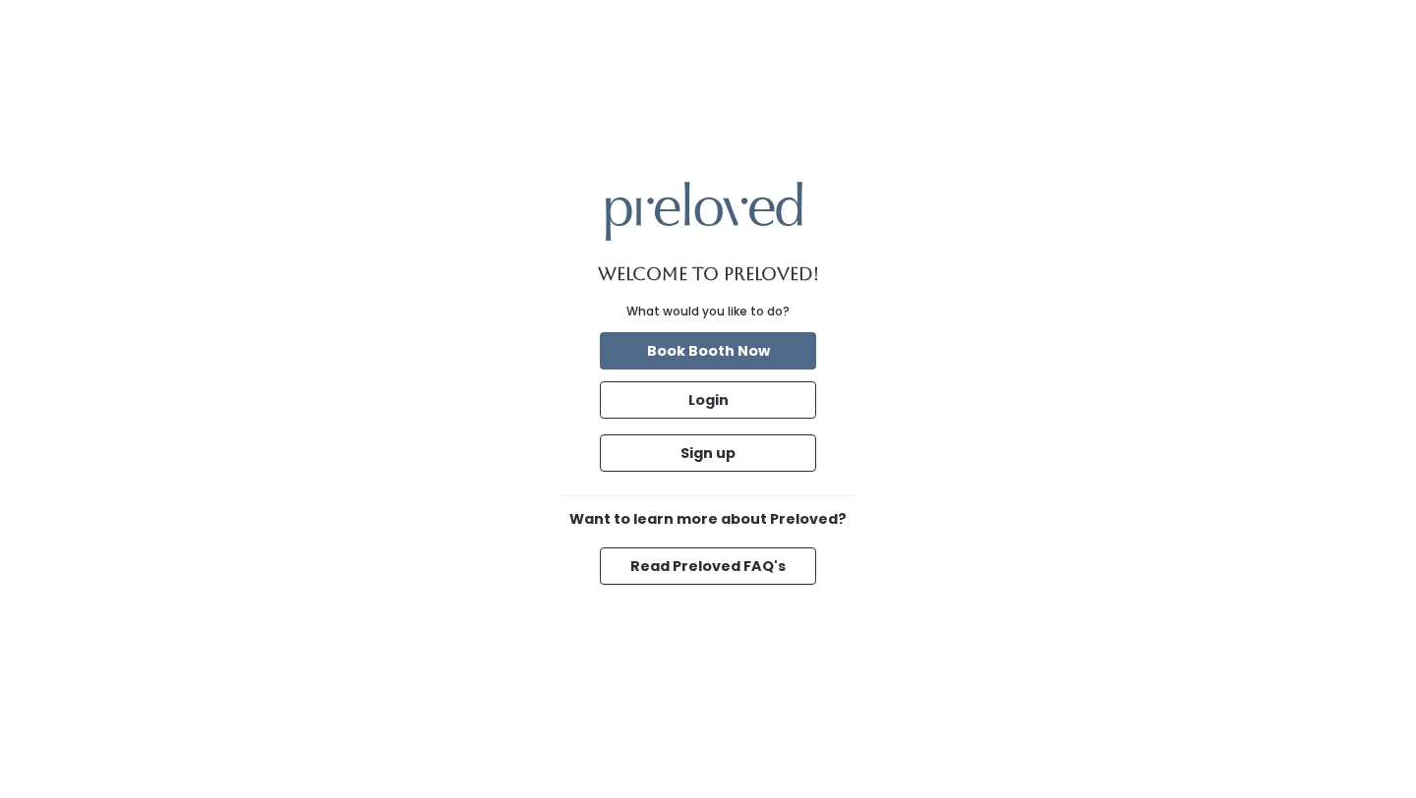 The image size is (1416, 798). I want to click on button: Book Booth Now, so click(708, 351).